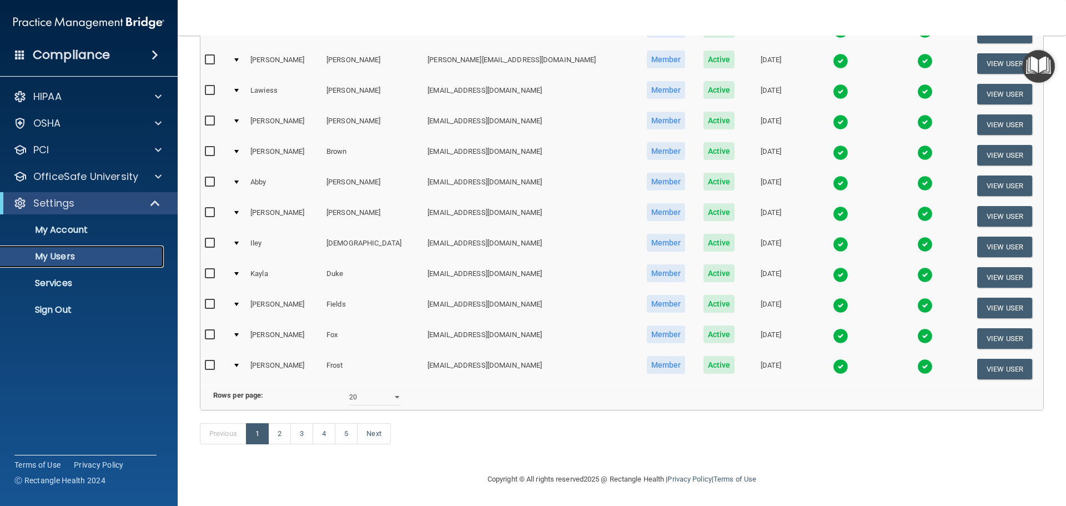  Describe the element at coordinates (301, 434) in the screenshot. I see `a: 3` at that location.